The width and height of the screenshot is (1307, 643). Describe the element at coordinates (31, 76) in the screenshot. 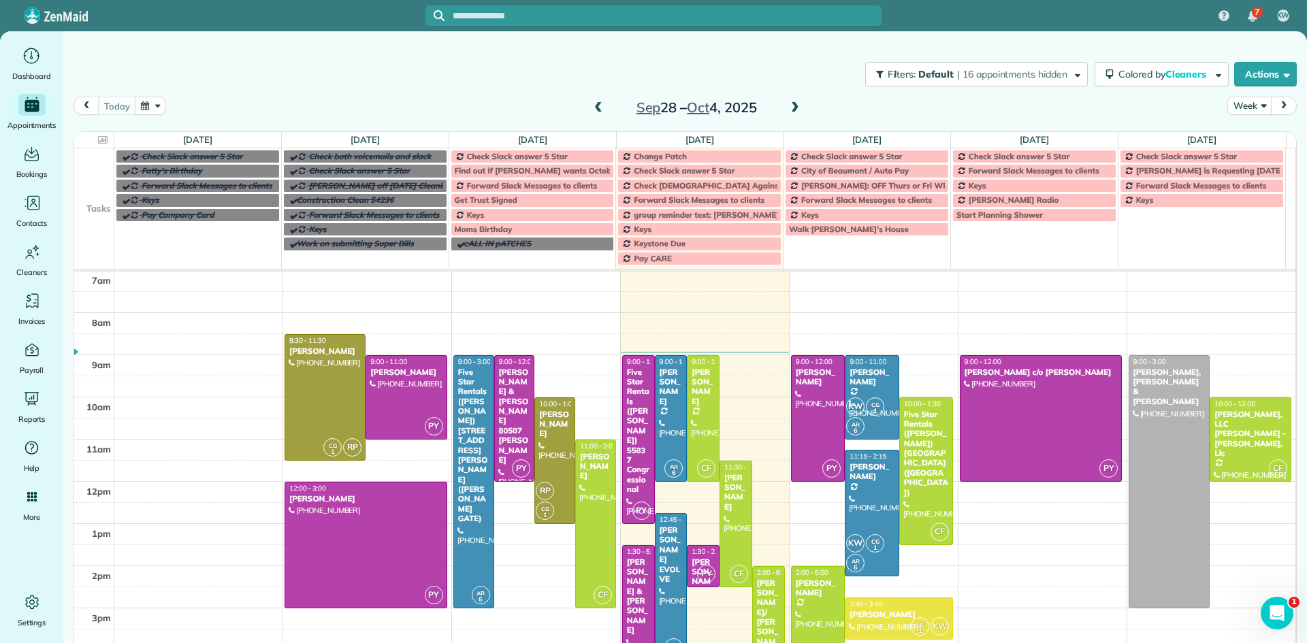

I see `span: Dashboard` at that location.